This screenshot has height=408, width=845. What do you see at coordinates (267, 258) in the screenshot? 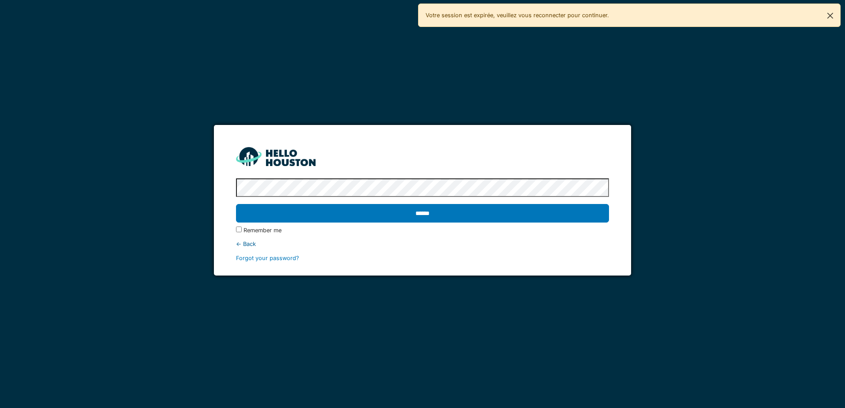
I see `a: Forgot your password?` at bounding box center [267, 258].